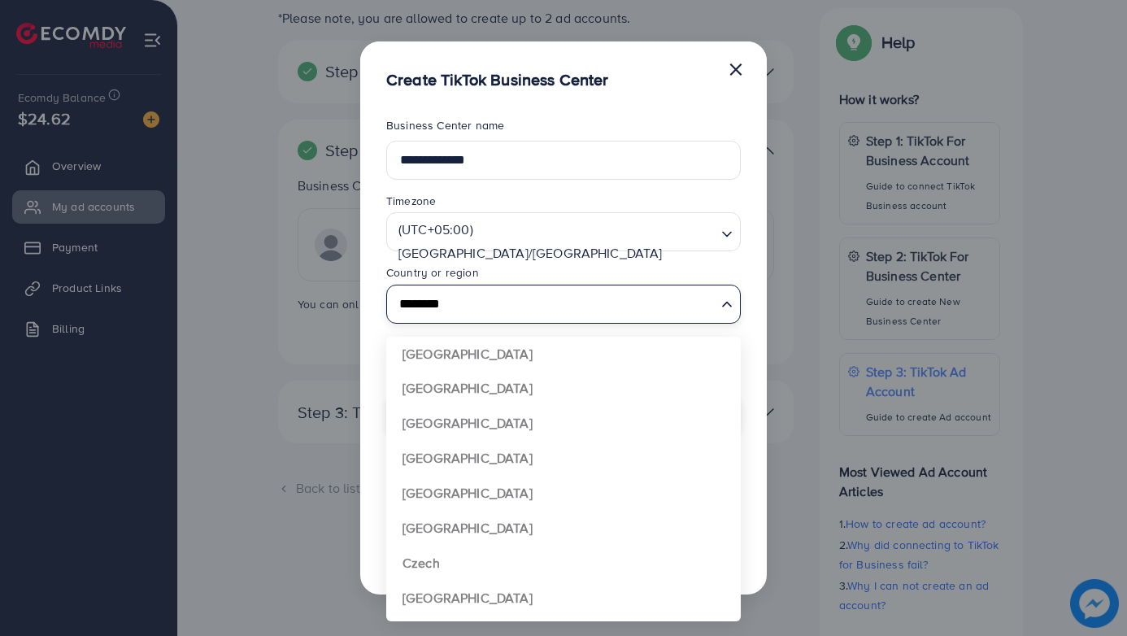  Describe the element at coordinates (564, 129) in the screenshot. I see `legend: Business Center name` at that location.